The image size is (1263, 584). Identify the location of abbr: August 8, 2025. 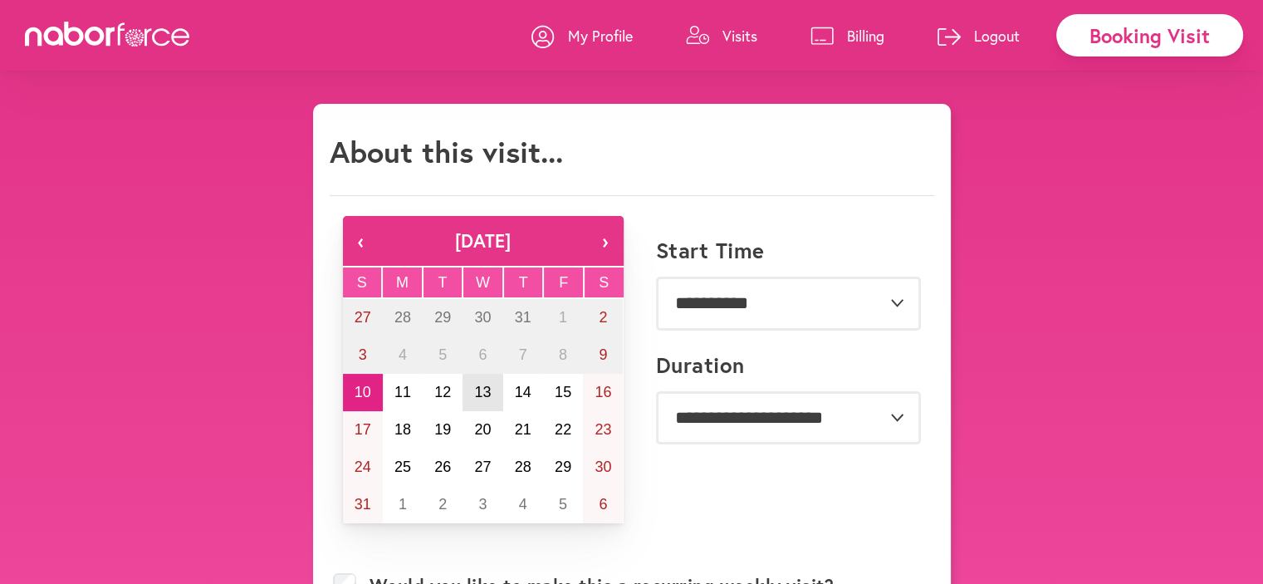
(563, 355).